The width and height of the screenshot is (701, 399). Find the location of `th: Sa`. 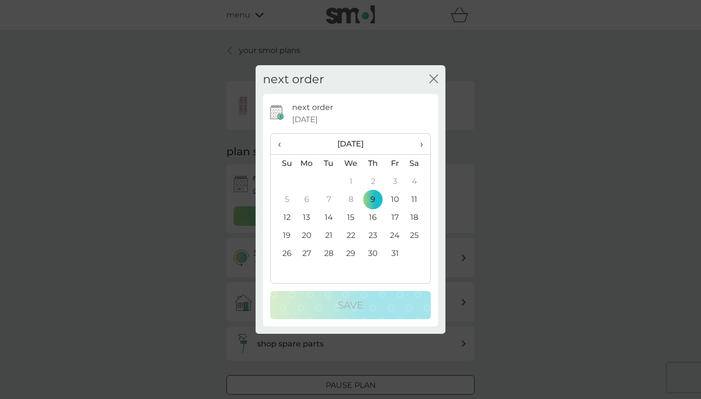

th: Sa is located at coordinates (418, 164).